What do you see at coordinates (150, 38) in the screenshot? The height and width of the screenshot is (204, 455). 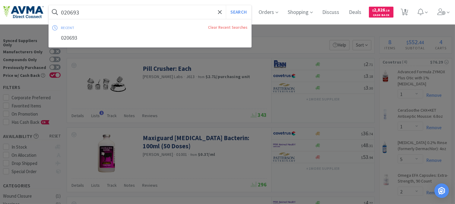 I see `div: 020693` at bounding box center [150, 38].